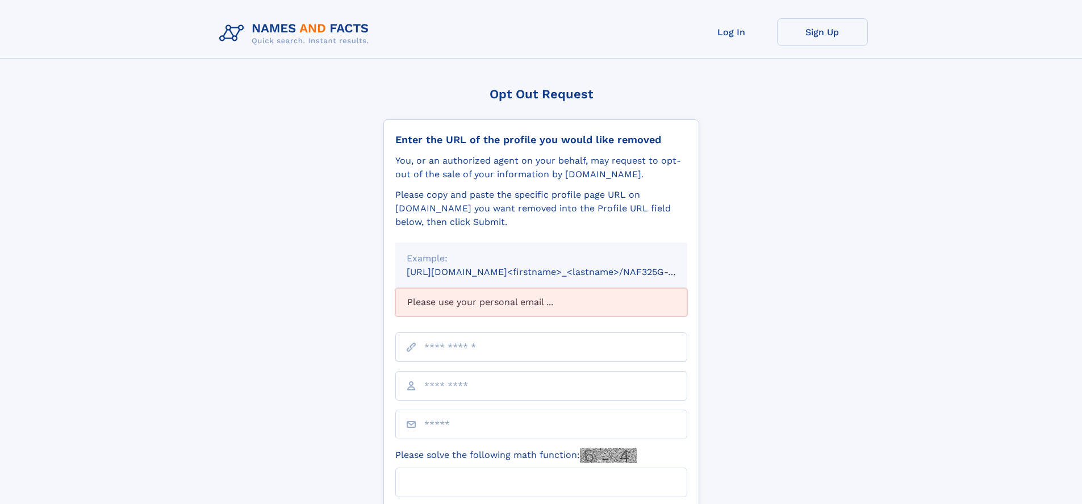 Image resolution: width=1082 pixels, height=504 pixels. What do you see at coordinates (541, 140) in the screenshot?
I see `div: Enter the URL of the profile you would like removed` at bounding box center [541, 140].